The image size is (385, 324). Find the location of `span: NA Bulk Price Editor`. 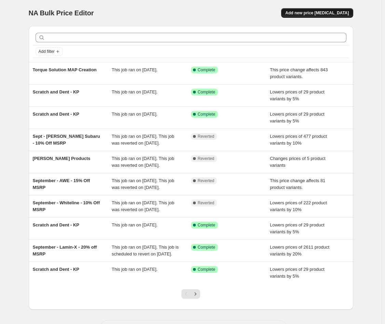

span: NA Bulk Price Editor is located at coordinates (61, 13).